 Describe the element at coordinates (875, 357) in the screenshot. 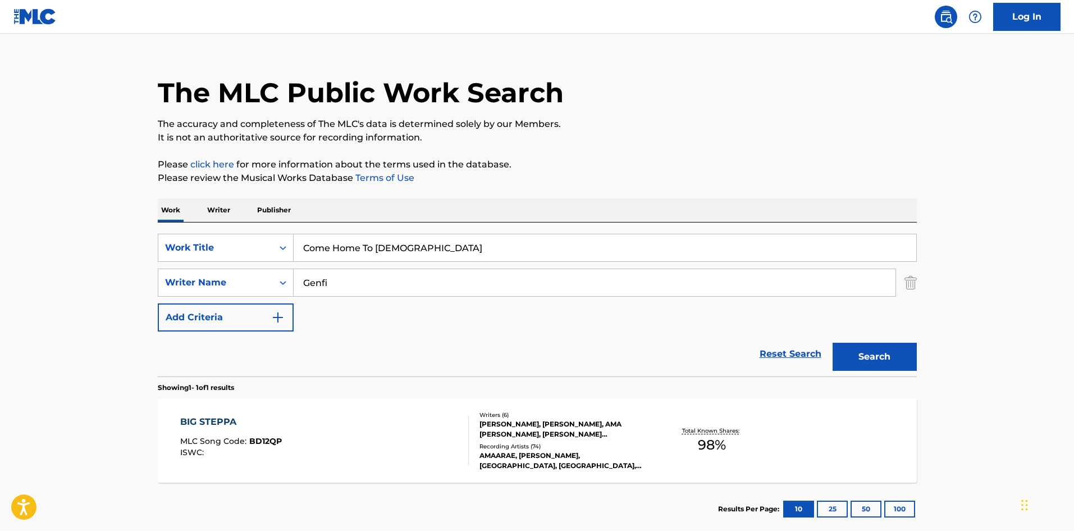

I see `button: Search` at that location.